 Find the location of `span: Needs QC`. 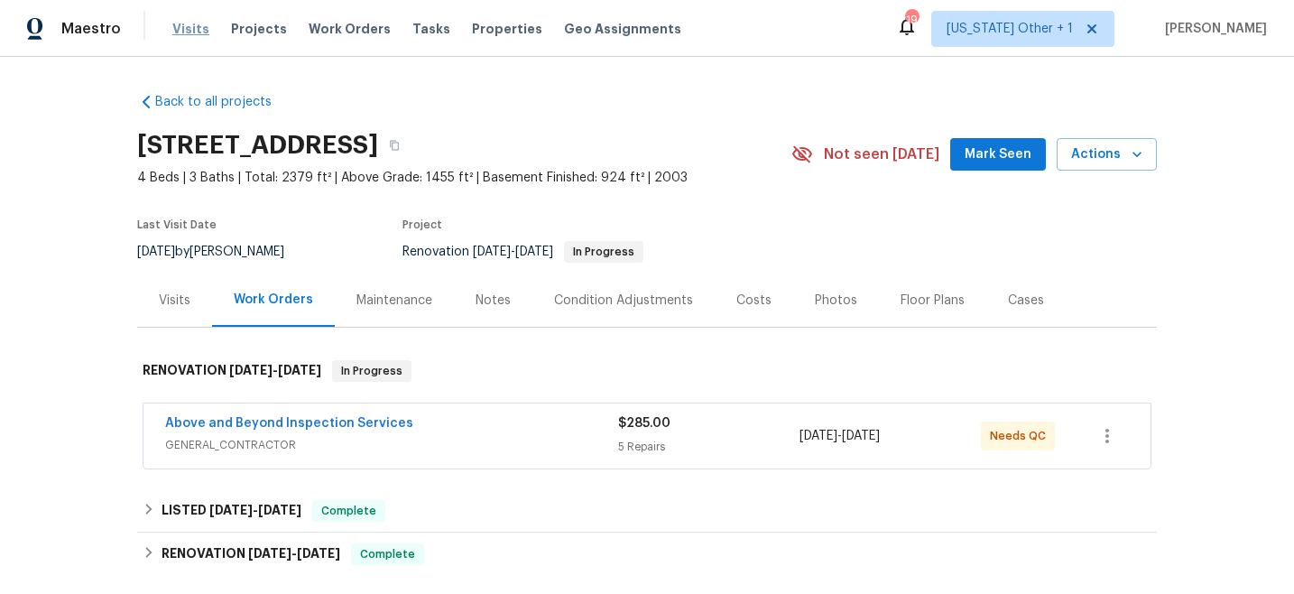

span: Needs QC is located at coordinates (1022, 436).